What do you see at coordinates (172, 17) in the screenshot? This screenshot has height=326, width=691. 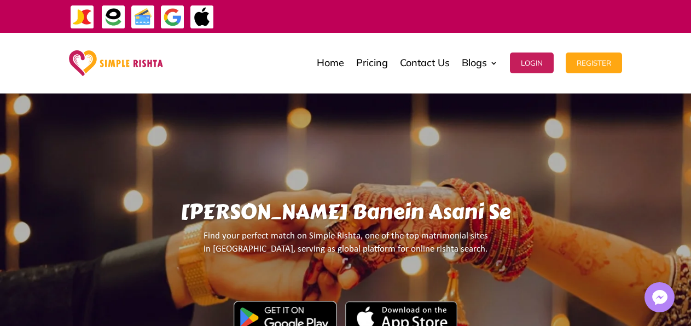 I see `img: GooglePay-icon` at bounding box center [172, 17].